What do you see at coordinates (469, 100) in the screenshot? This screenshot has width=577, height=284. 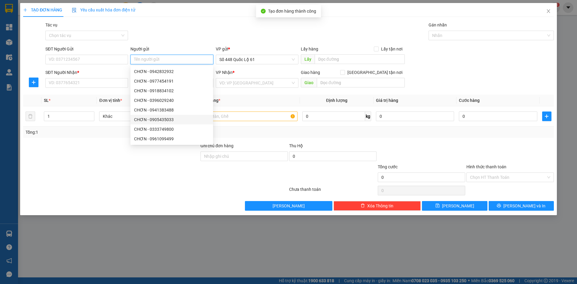 I see `span: Cước hàng` at bounding box center [469, 100].